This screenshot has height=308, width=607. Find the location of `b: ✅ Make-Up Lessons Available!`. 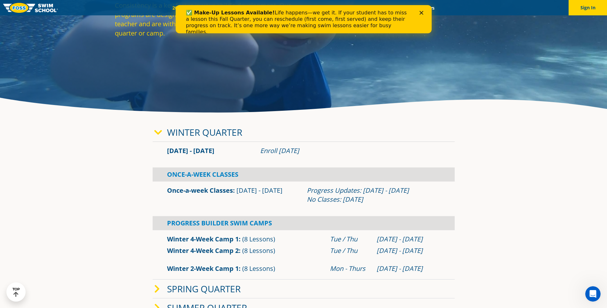

b: ✅ Make-Up Lessons Available! is located at coordinates (54, 7).